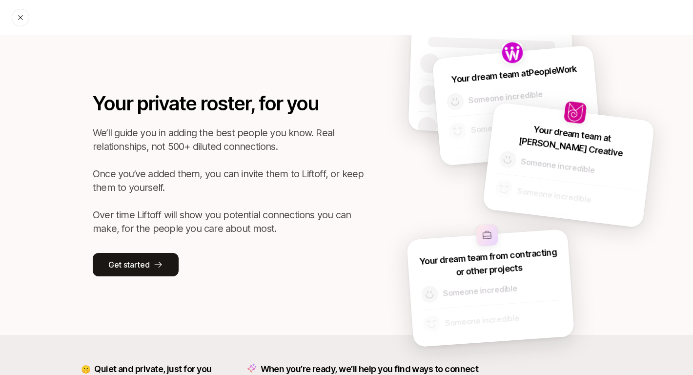 This screenshot has width=693, height=375. Describe the element at coordinates (514, 74) in the screenshot. I see `p: Your dream team at PeopleWork` at that location.